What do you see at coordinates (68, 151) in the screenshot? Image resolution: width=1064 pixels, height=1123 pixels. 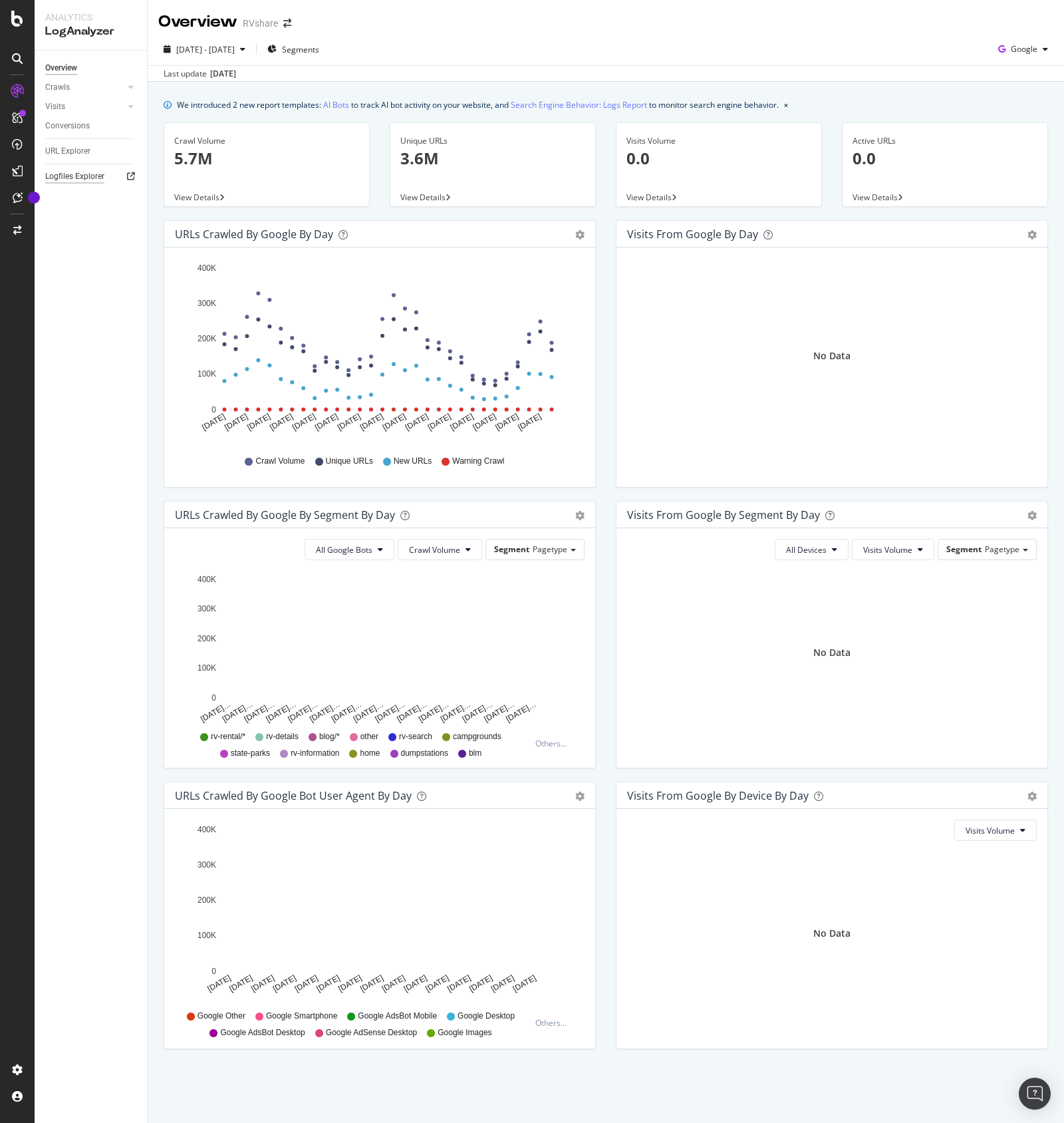 I see `div: URL Explorer` at bounding box center [68, 151].